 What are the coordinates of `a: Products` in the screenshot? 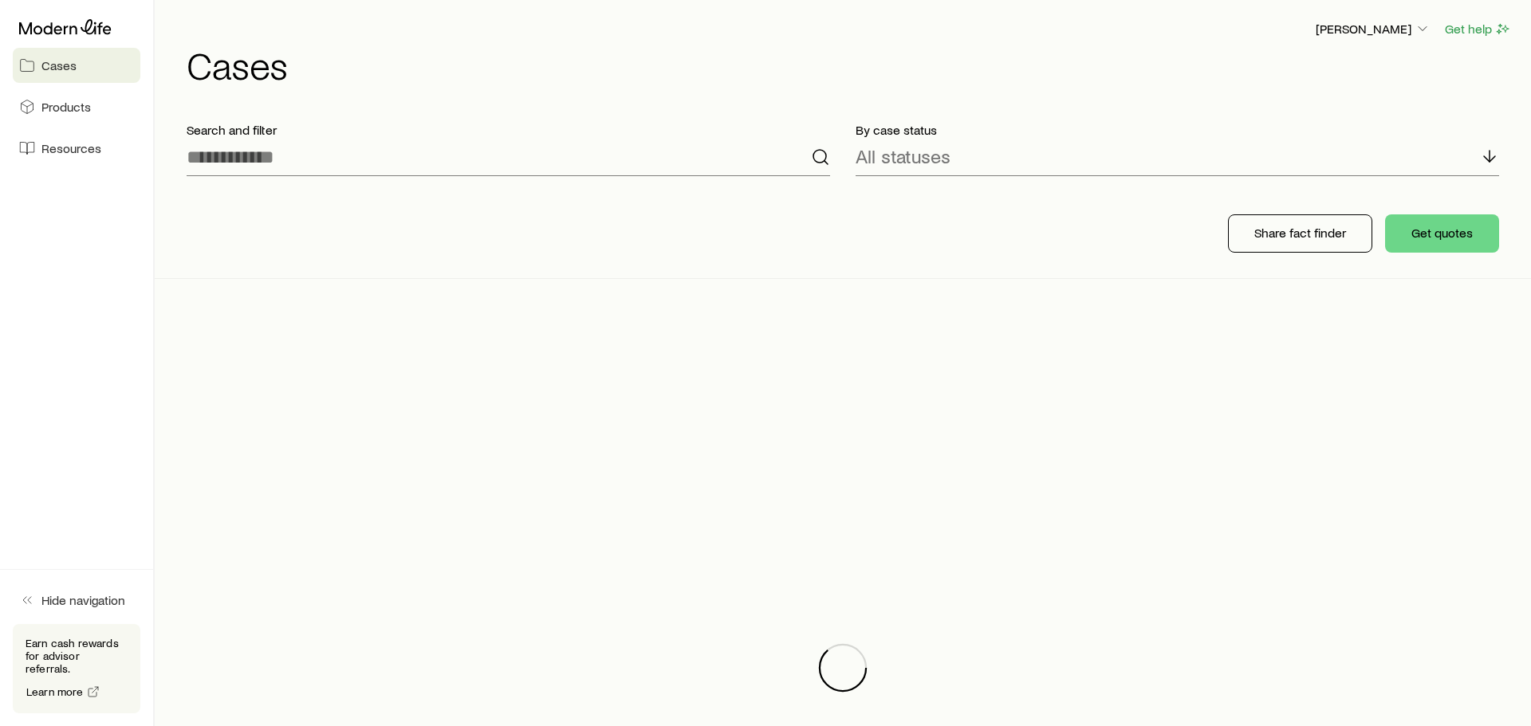 It's located at (77, 107).